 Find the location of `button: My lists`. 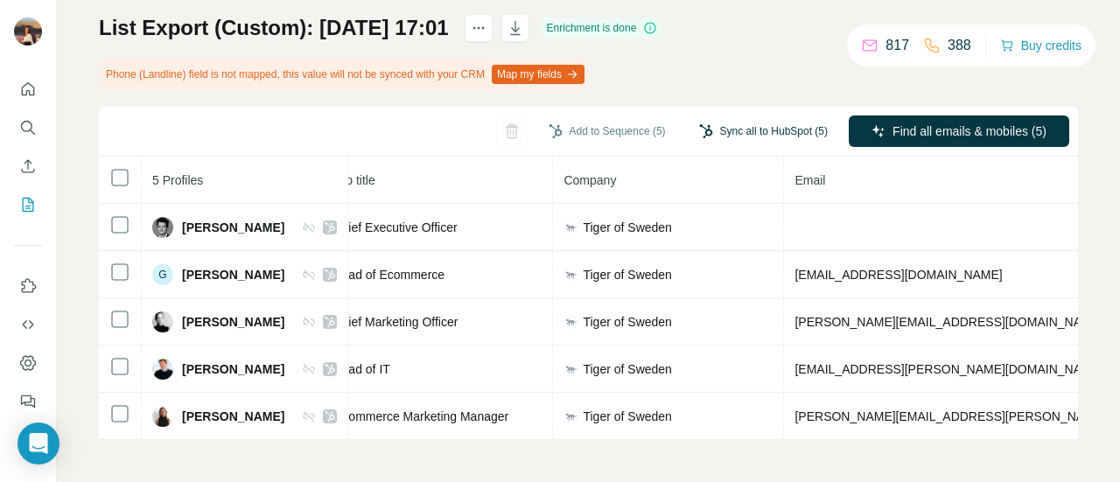

button: My lists is located at coordinates (28, 205).